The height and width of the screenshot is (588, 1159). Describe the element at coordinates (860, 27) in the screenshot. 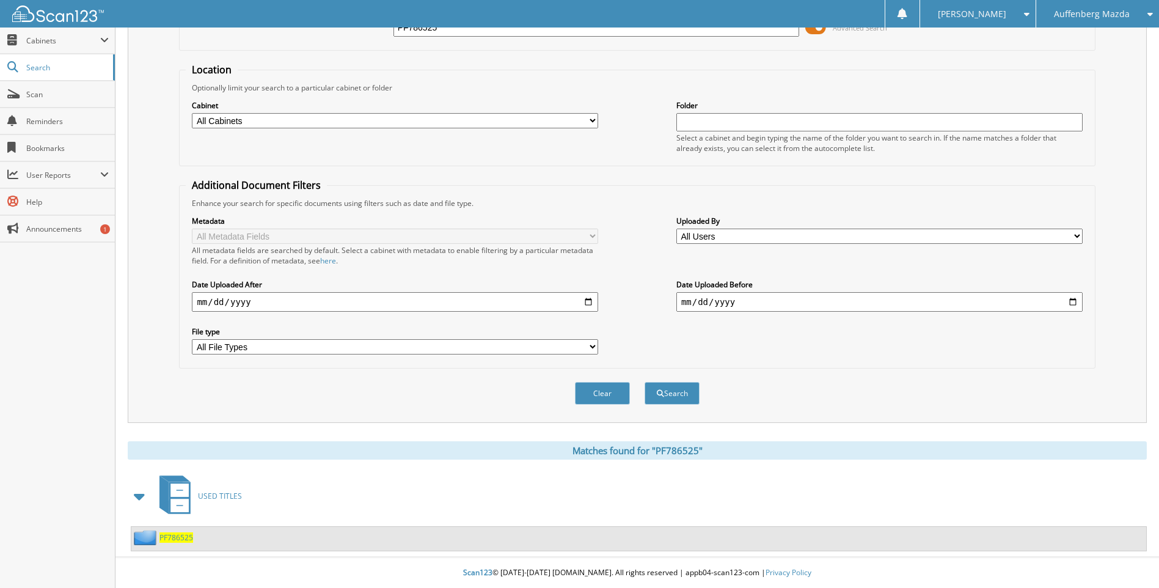

I see `span: Advanced Search` at that location.